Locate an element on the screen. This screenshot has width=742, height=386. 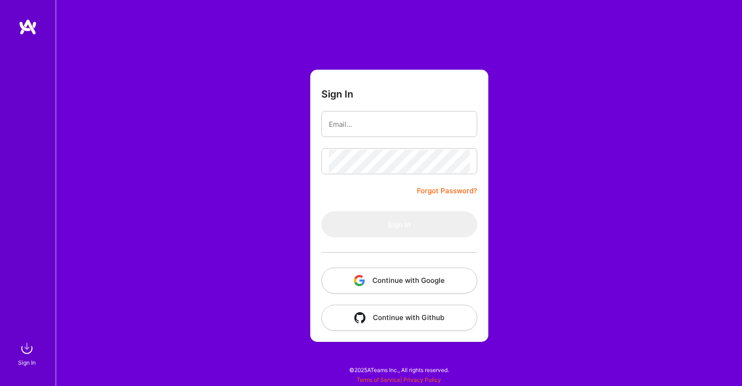
a: Privacy Policy is located at coordinates (422, 379).